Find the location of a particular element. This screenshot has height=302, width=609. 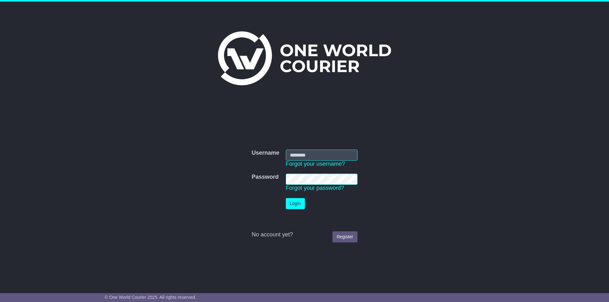

label: Username is located at coordinates (265, 153).